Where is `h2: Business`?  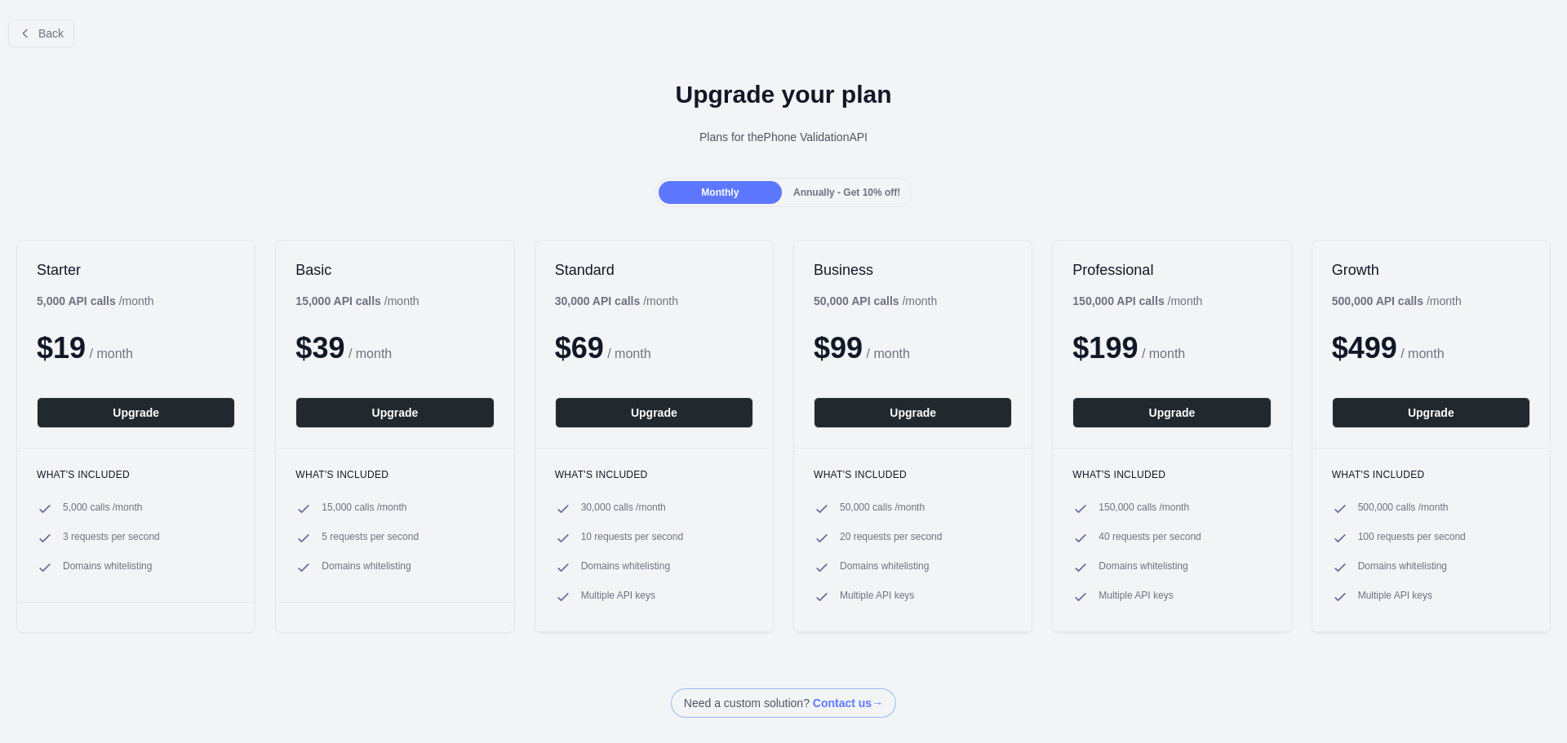 h2: Business is located at coordinates (912, 270).